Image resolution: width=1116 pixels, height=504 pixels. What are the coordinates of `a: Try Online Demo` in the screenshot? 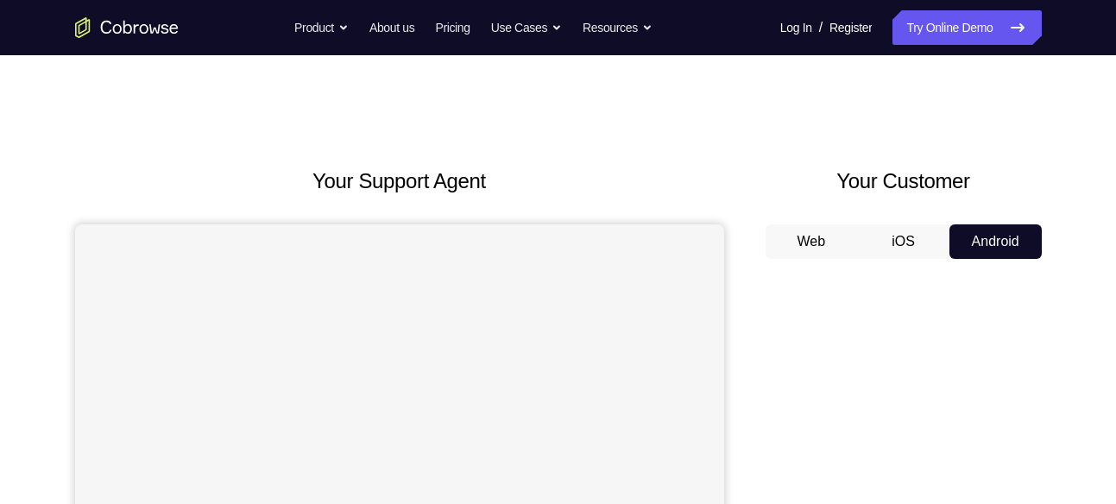 It's located at (966, 28).